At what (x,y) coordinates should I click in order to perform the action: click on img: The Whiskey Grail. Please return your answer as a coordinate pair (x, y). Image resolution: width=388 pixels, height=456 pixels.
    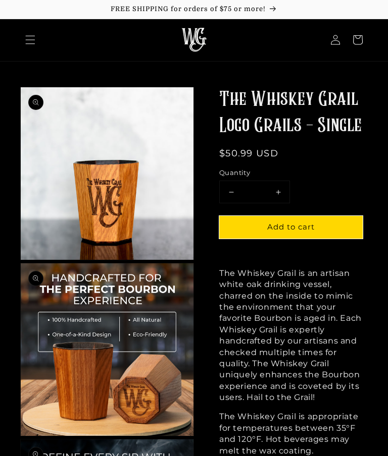
    Looking at the image, I should click on (194, 40).